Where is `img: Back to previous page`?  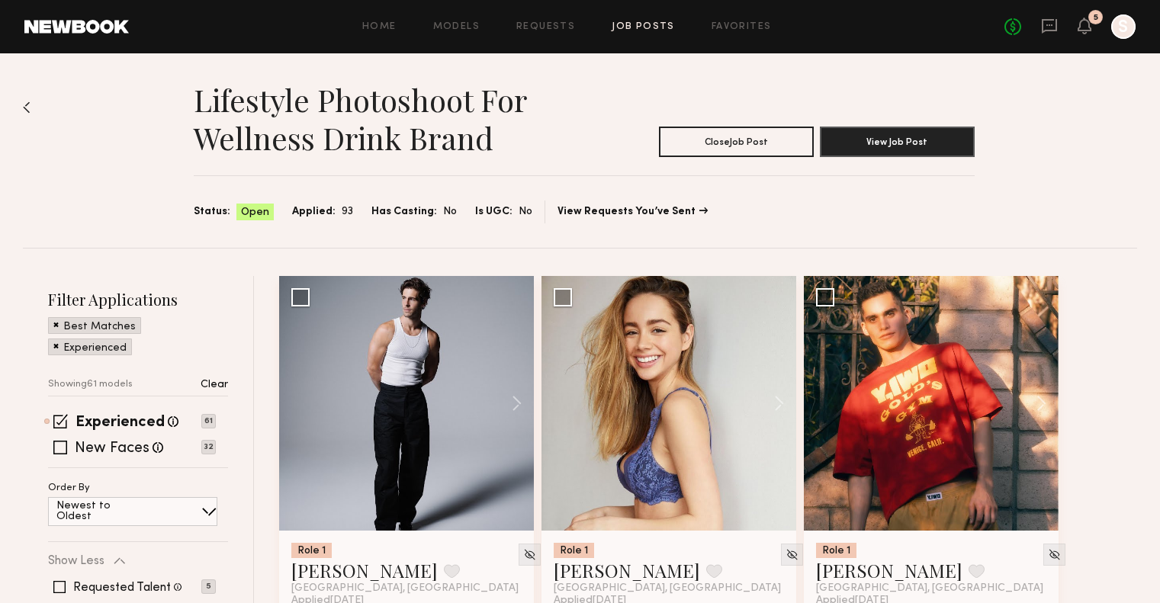 img: Back to previous page is located at coordinates (27, 108).